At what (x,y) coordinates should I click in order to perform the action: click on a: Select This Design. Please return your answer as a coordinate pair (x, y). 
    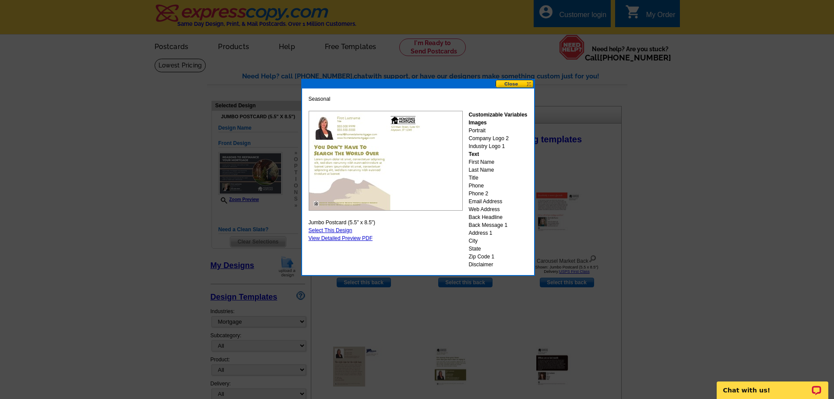
    Looking at the image, I should click on (330, 230).